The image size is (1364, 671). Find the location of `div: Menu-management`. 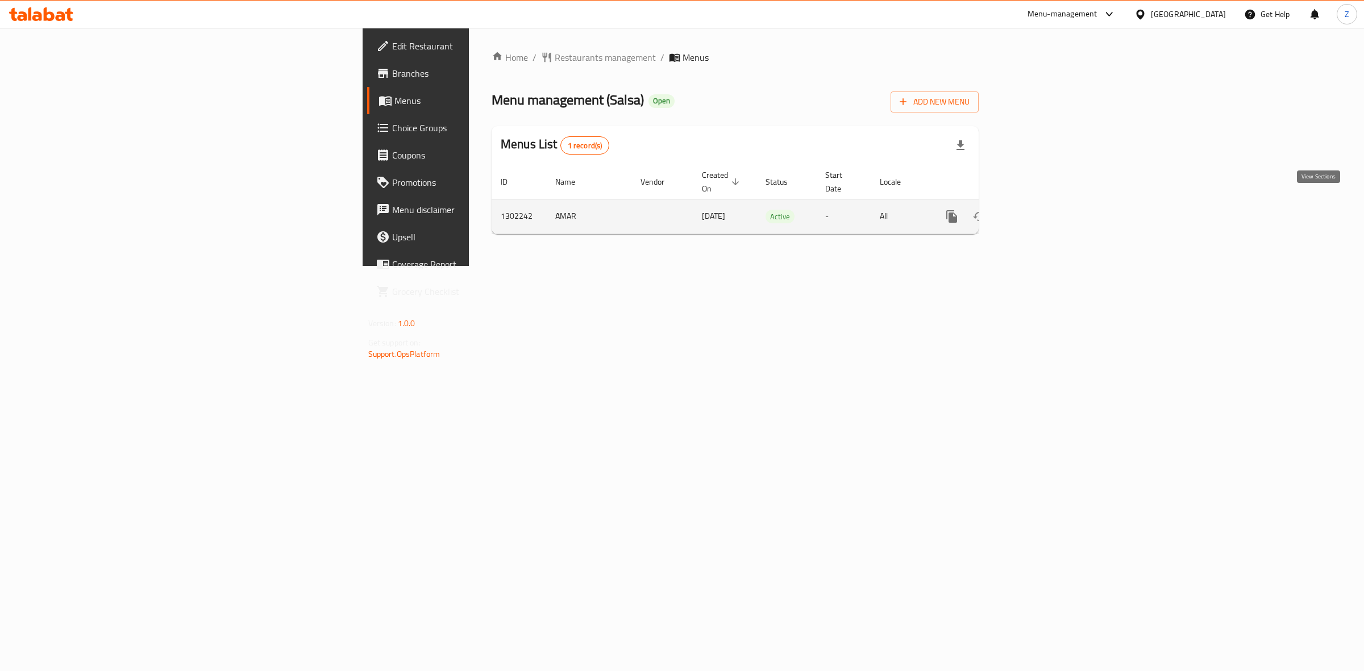

div: Menu-management is located at coordinates (1062, 14).